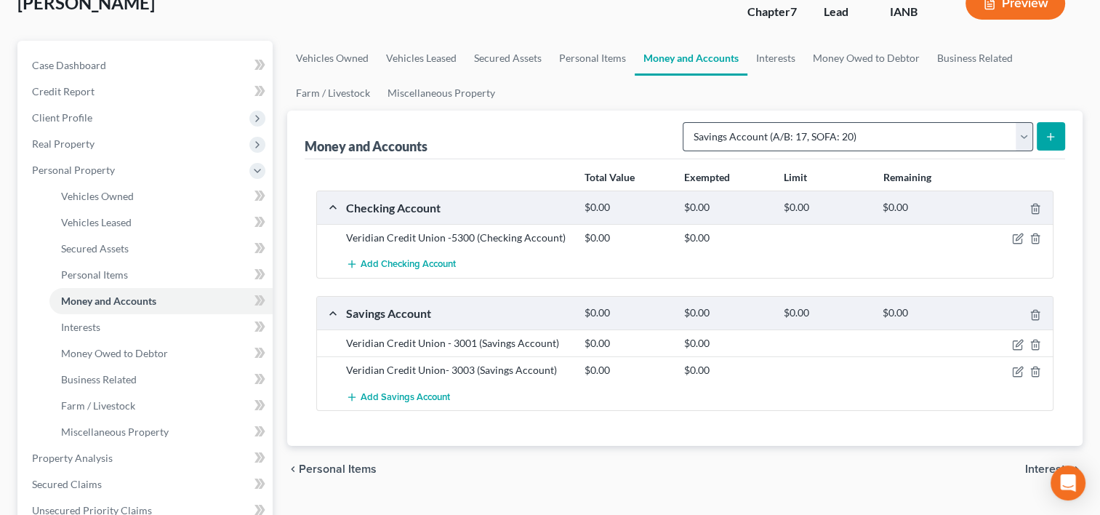 This screenshot has height=515, width=1100. What do you see at coordinates (458, 207) in the screenshot?
I see `div: Checking Account` at bounding box center [458, 207].